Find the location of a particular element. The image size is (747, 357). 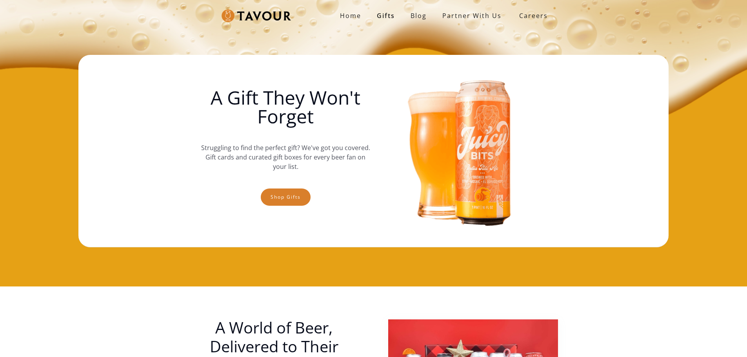

a: Careers is located at coordinates (531, 16).